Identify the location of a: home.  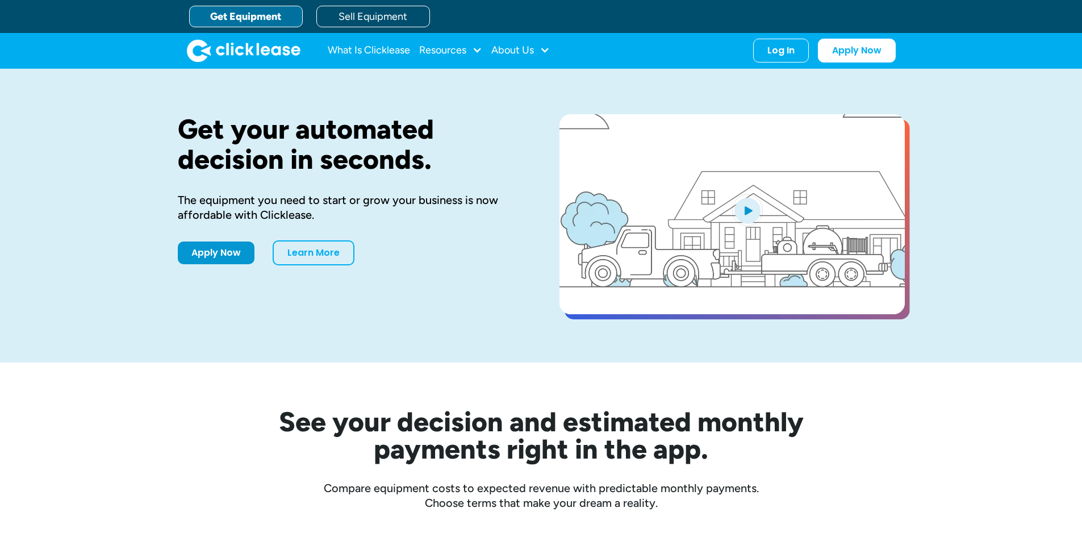
(244, 51).